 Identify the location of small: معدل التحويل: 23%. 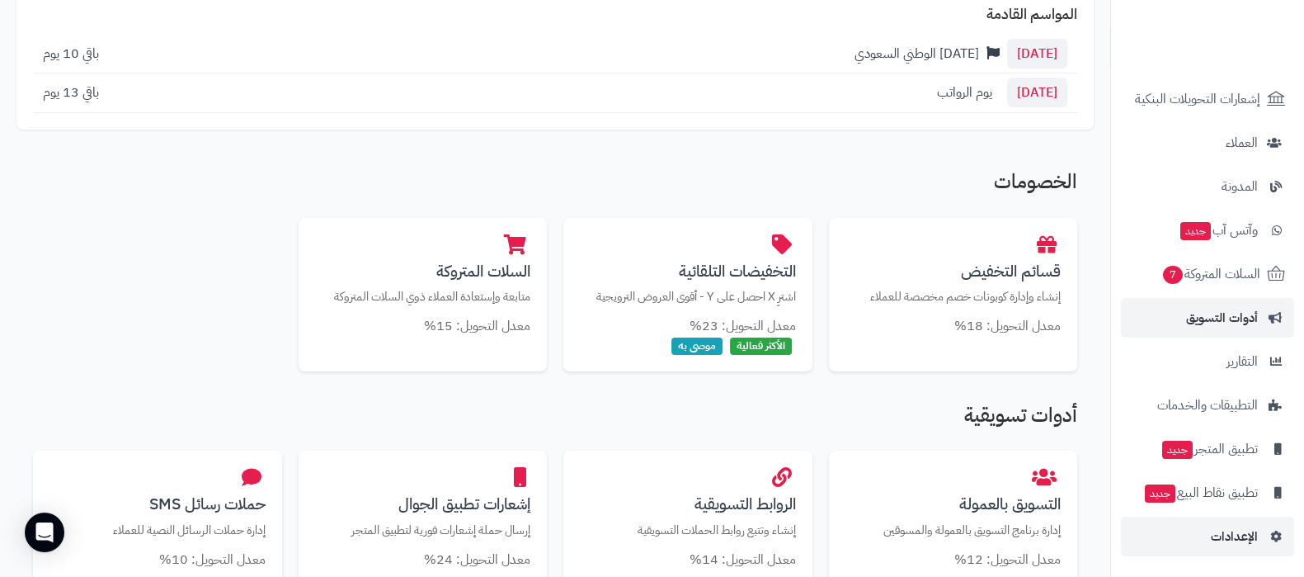
(742, 326).